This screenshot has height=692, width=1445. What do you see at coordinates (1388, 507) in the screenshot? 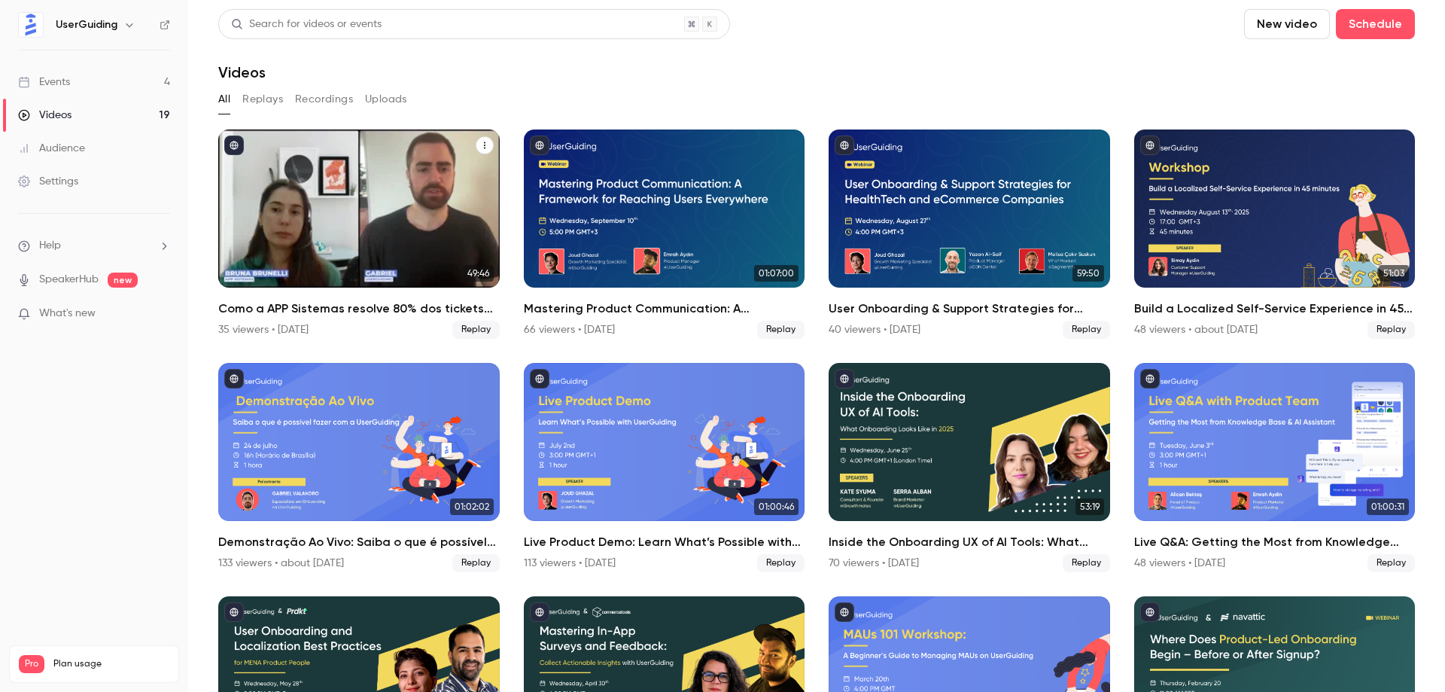
I see `span: 01:00:31` at bounding box center [1388, 507].